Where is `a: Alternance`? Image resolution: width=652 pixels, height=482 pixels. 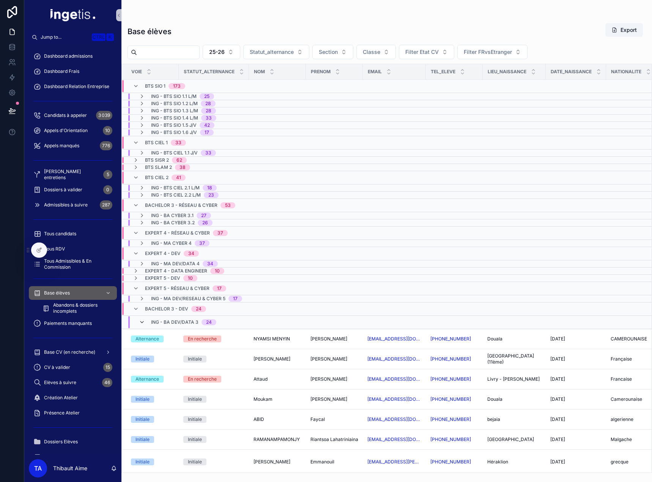
a: Alternance is located at coordinates (152, 379).